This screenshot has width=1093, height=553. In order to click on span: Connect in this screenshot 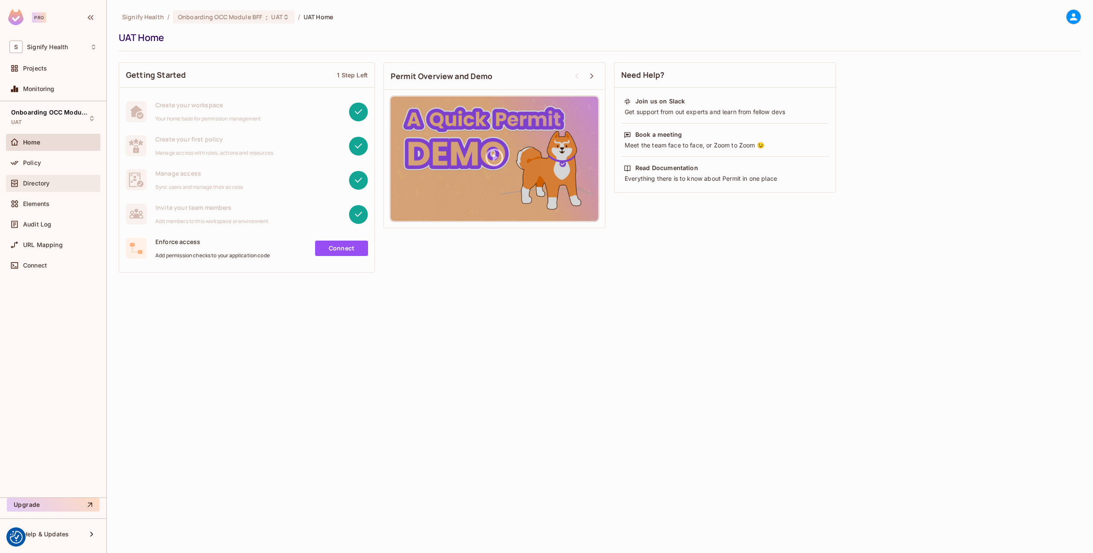, I will do `click(35, 265)`.